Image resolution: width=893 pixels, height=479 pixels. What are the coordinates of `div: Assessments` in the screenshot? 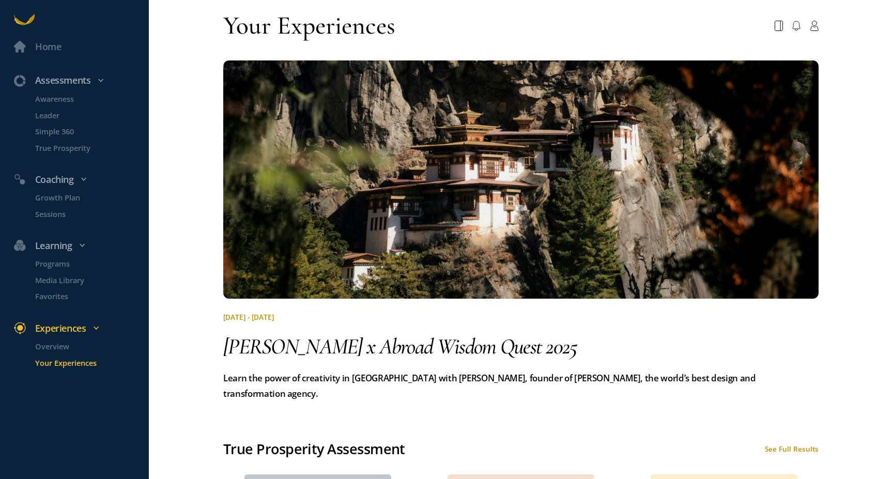 It's located at (80, 80).